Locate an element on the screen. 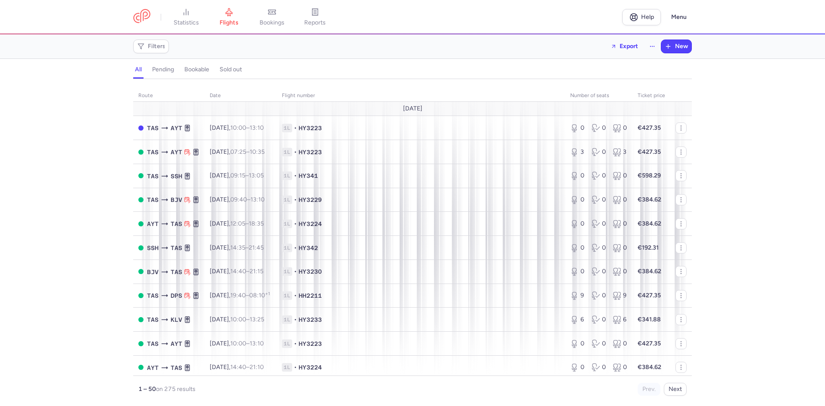 This screenshot has width=825, height=406. span: HY3233 is located at coordinates (310, 320).